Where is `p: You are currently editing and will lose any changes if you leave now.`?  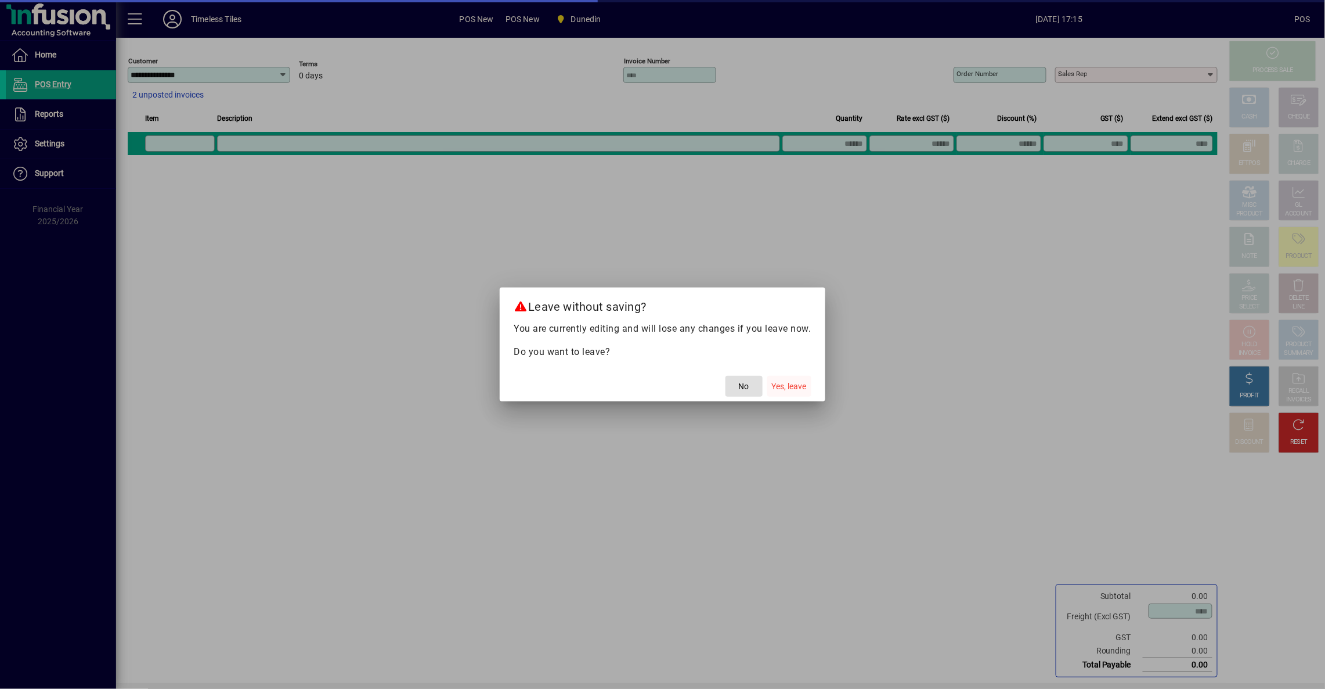
p: You are currently editing and will lose any changes if you leave now. is located at coordinates (662, 329).